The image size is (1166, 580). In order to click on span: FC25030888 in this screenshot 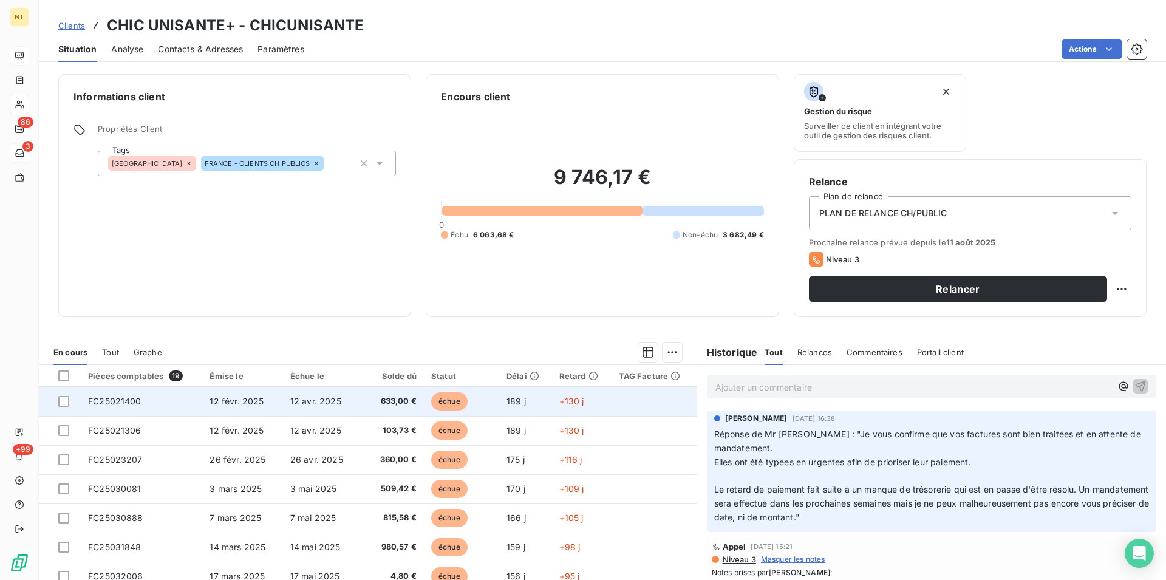, I will do `click(115, 517)`.